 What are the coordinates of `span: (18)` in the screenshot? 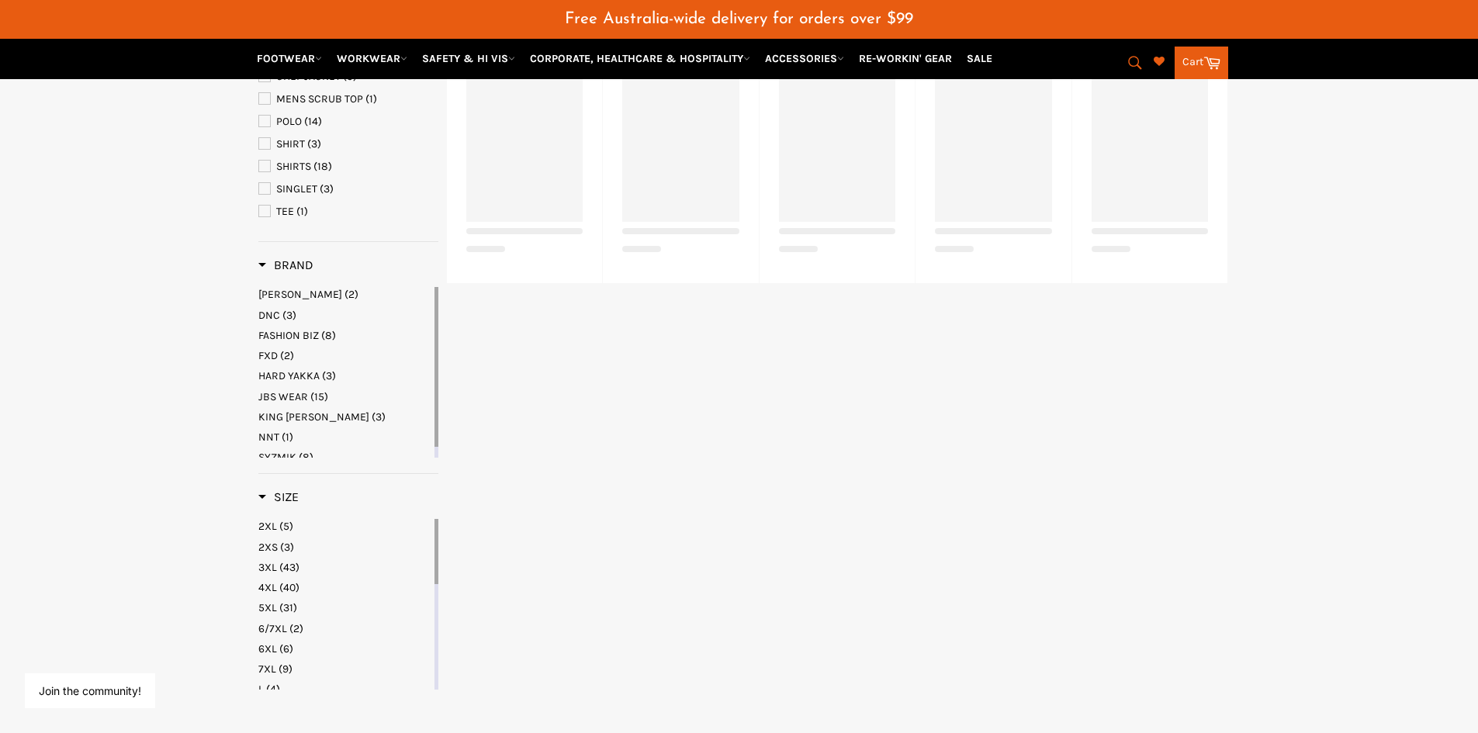 It's located at (323, 166).